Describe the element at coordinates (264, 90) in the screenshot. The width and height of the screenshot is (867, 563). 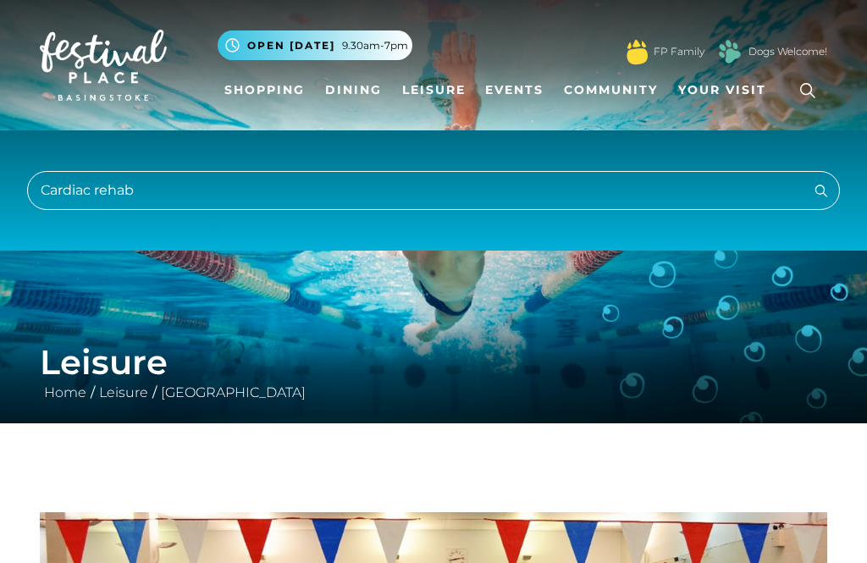
I see `a: Shopping` at that location.